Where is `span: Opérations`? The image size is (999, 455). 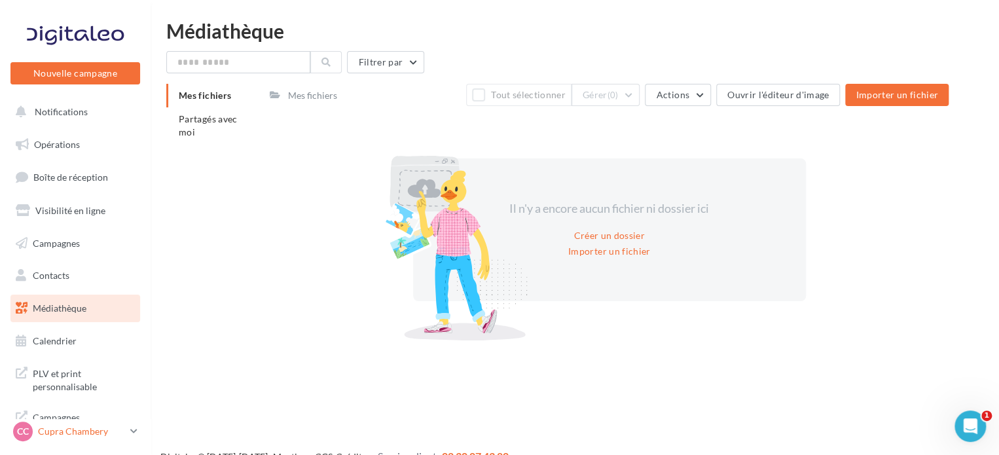 span: Opérations is located at coordinates (57, 144).